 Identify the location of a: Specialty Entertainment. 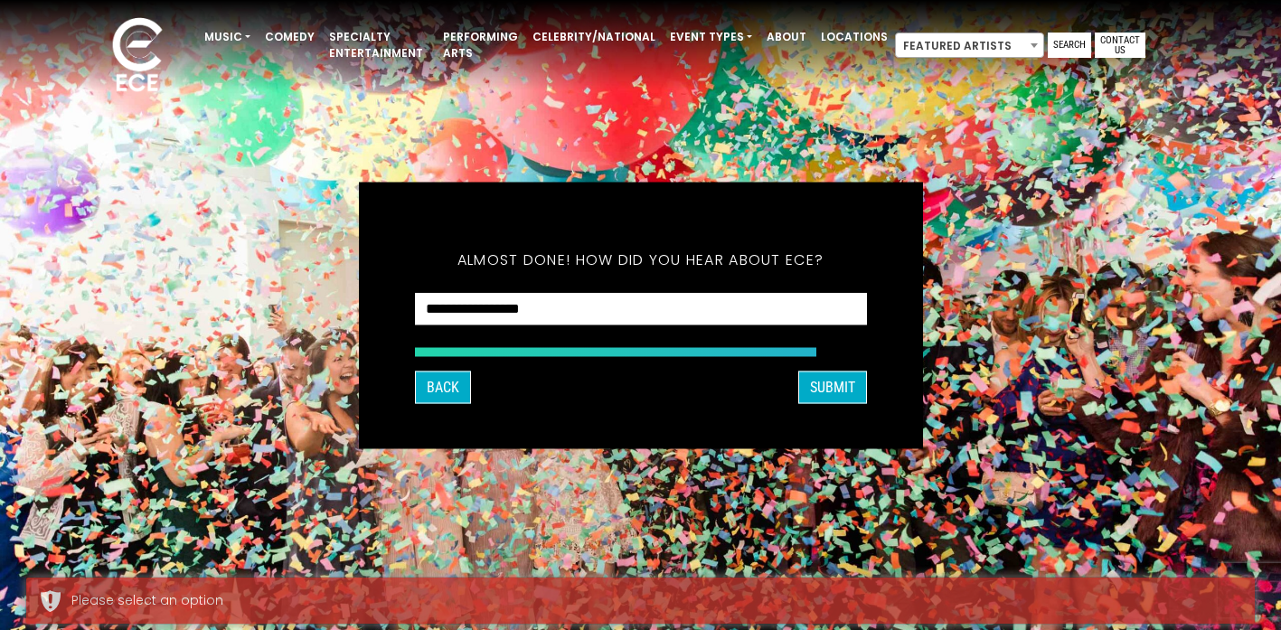
(379, 45).